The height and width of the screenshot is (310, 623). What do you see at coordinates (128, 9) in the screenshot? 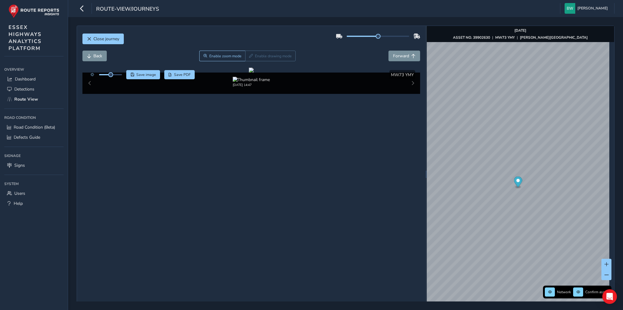
I see `span: route-view/journeys` at bounding box center [128, 9].